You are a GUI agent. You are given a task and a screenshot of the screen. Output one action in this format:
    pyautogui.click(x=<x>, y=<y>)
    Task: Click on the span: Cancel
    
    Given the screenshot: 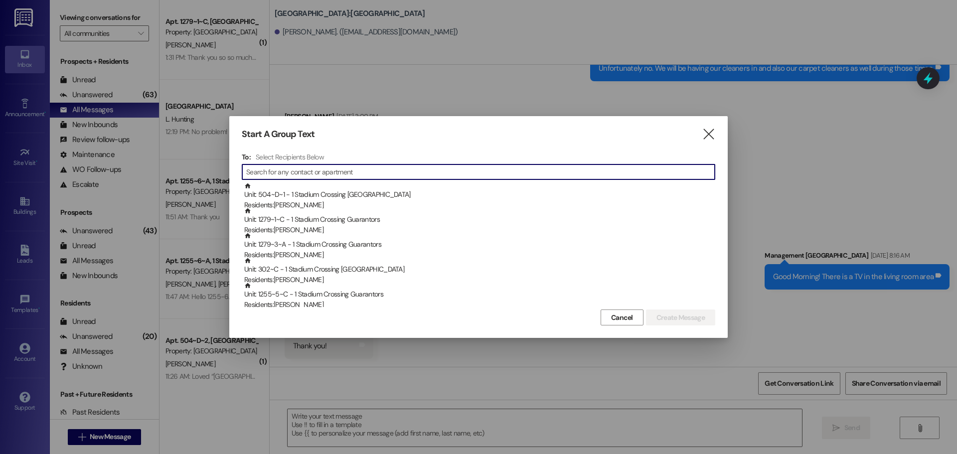 What is the action you would take?
    pyautogui.click(x=622, y=318)
    